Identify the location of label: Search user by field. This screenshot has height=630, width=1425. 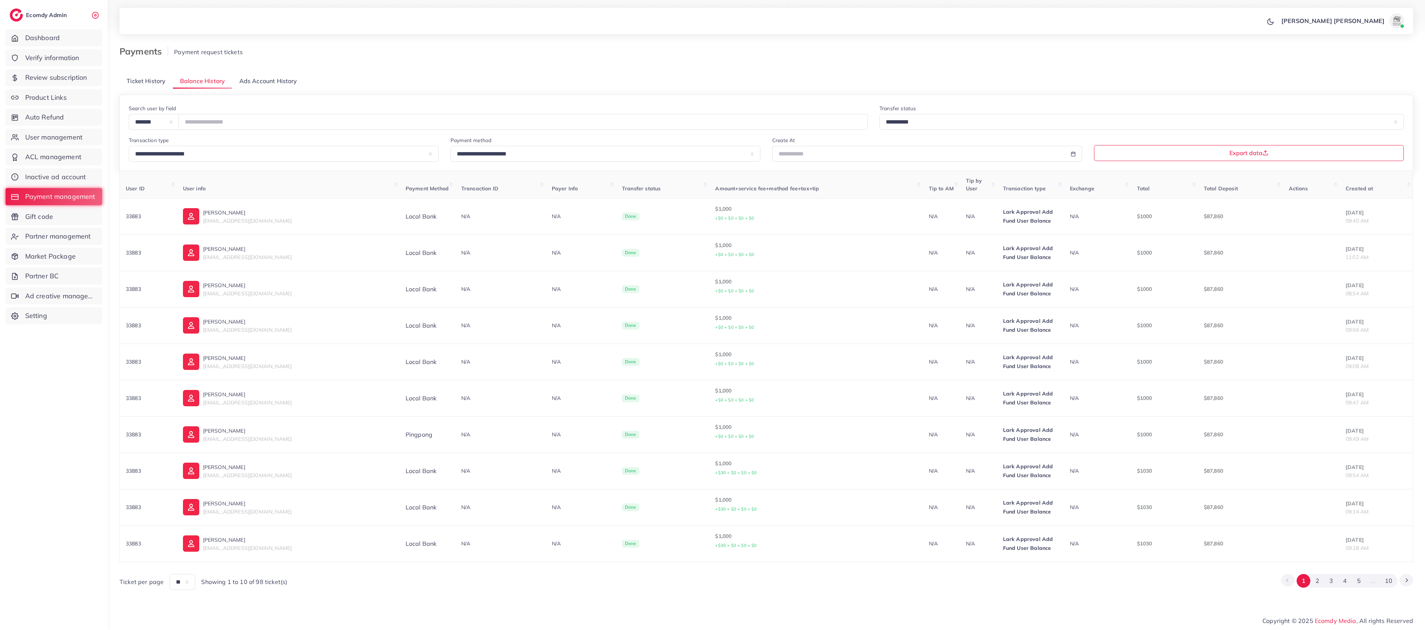
(152, 108).